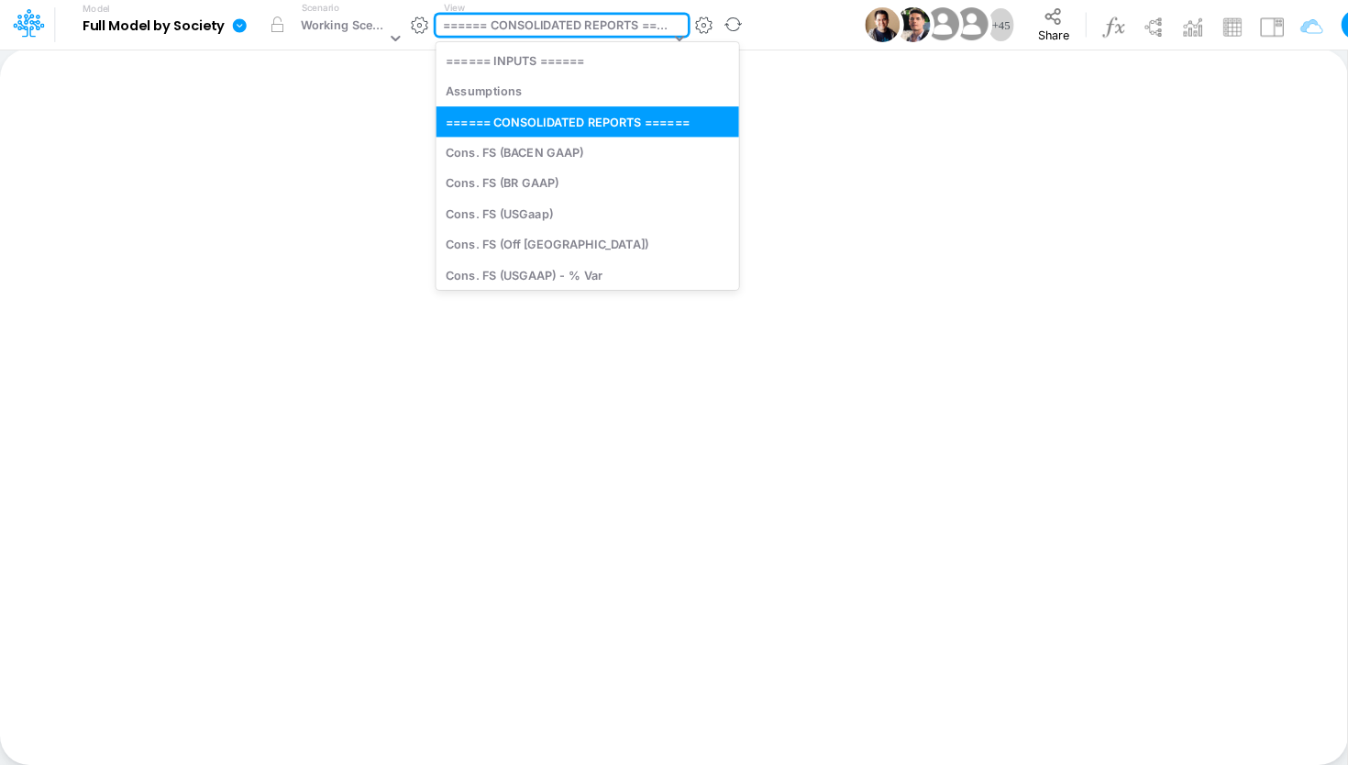  I want to click on label: Model, so click(96, 9).